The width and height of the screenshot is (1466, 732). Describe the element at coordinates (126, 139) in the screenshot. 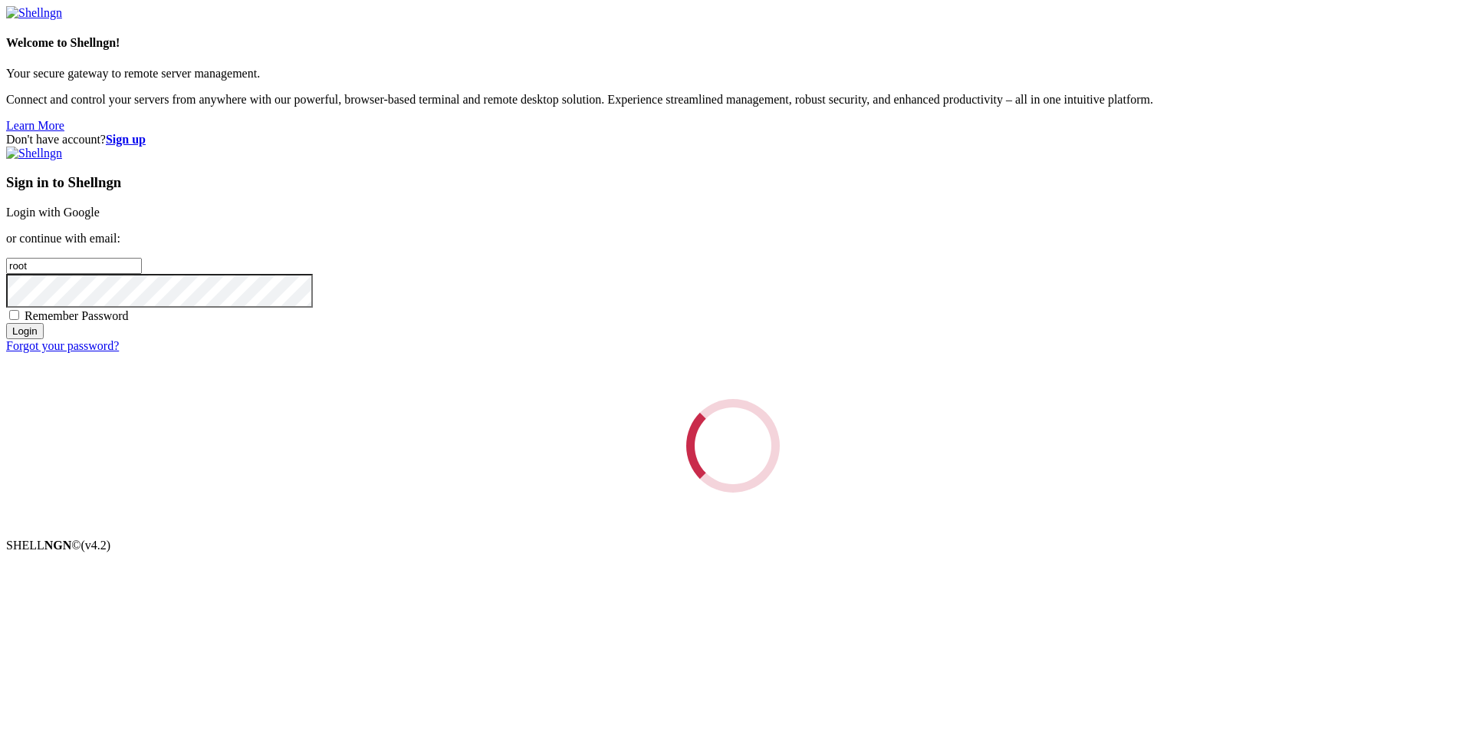

I see `a: Sign up` at that location.